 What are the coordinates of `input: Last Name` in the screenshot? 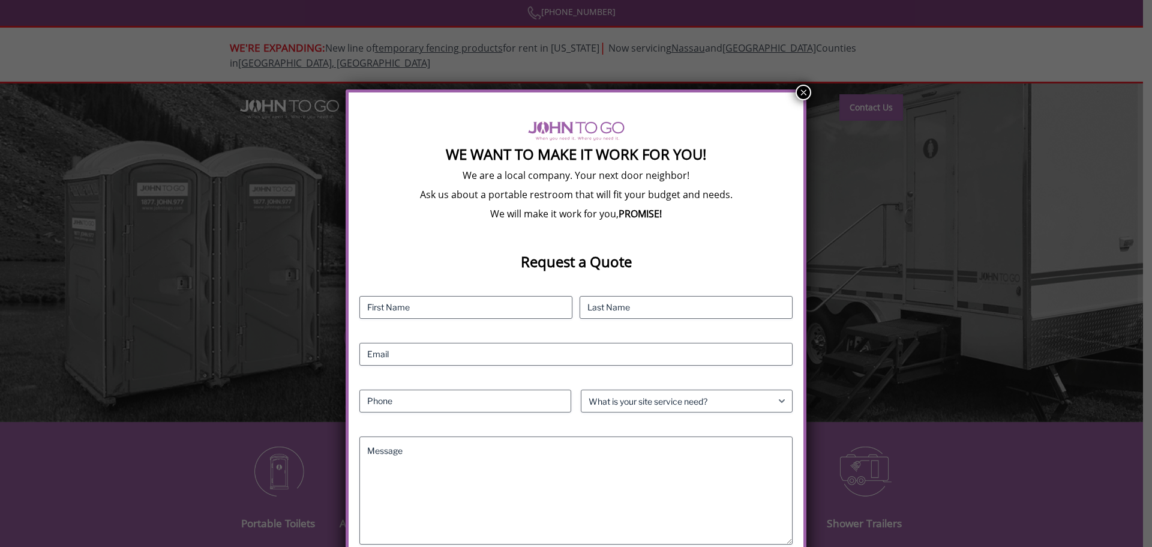 It's located at (686, 307).